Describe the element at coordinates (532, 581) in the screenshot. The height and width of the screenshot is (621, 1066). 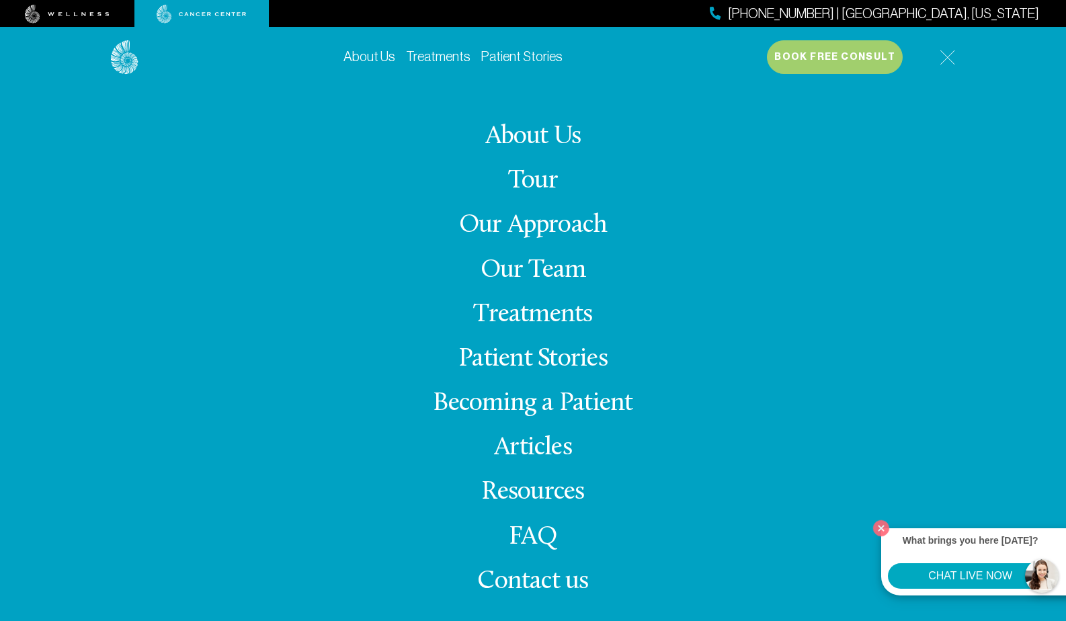
I see `span: Contact us` at that location.